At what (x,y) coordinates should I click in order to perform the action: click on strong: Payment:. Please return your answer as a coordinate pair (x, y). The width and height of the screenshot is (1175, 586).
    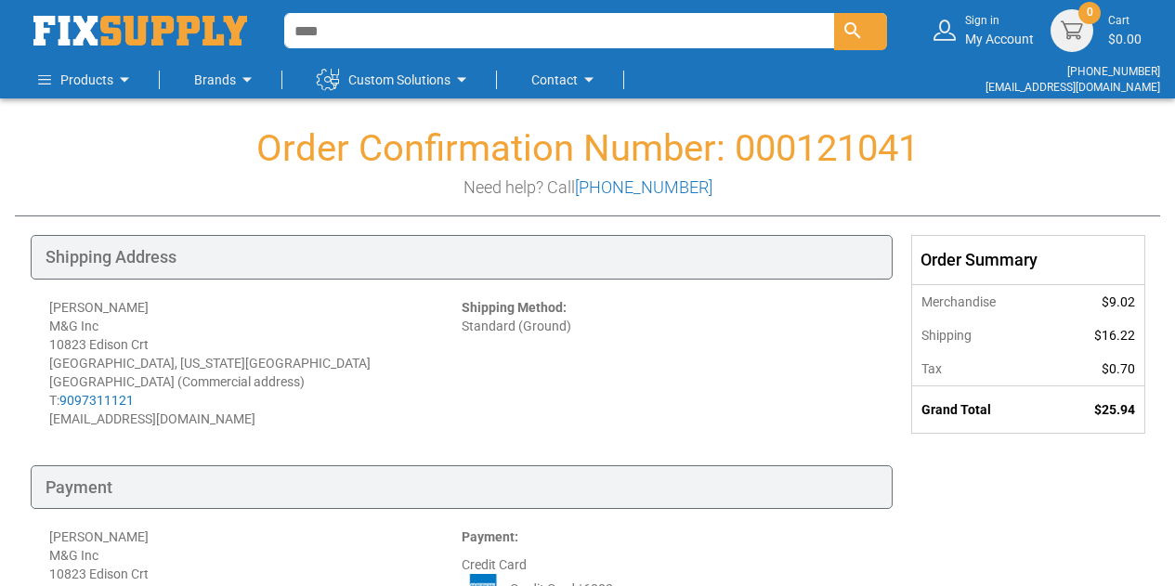
    Looking at the image, I should click on (490, 537).